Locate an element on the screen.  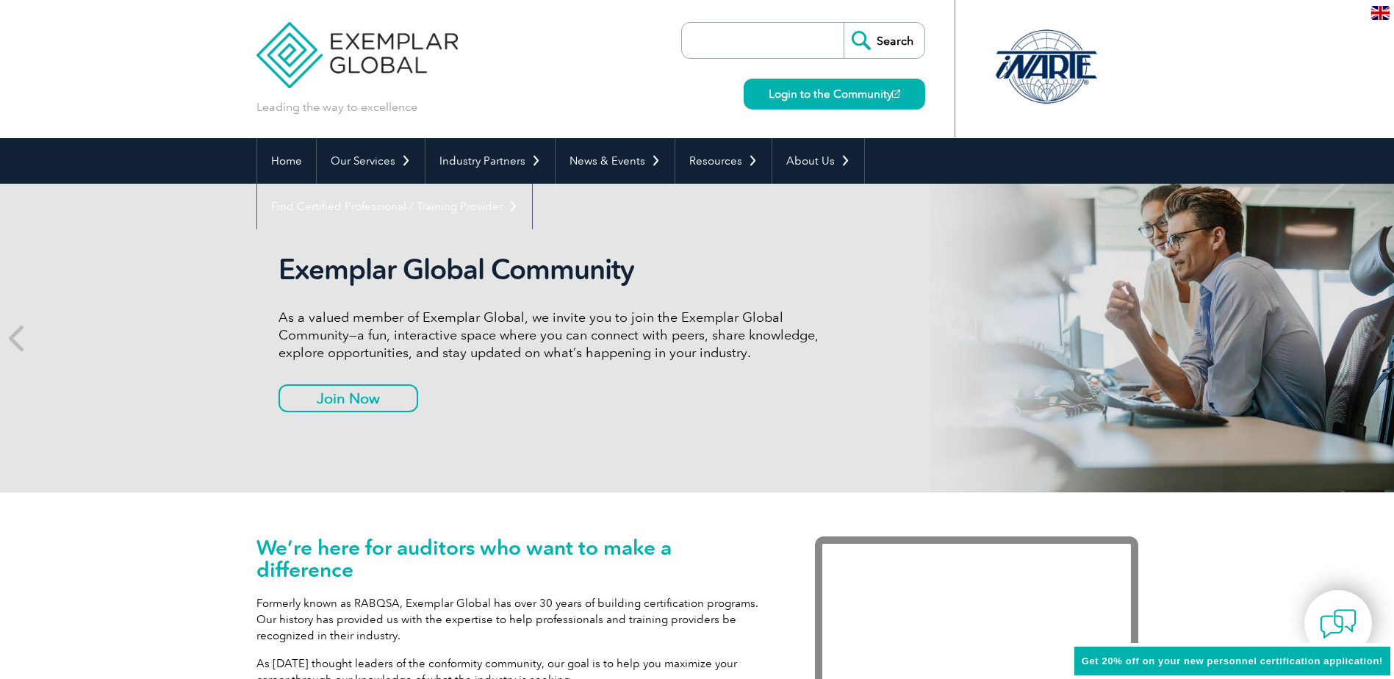
h2: Exemplar Global Community is located at coordinates (554, 270).